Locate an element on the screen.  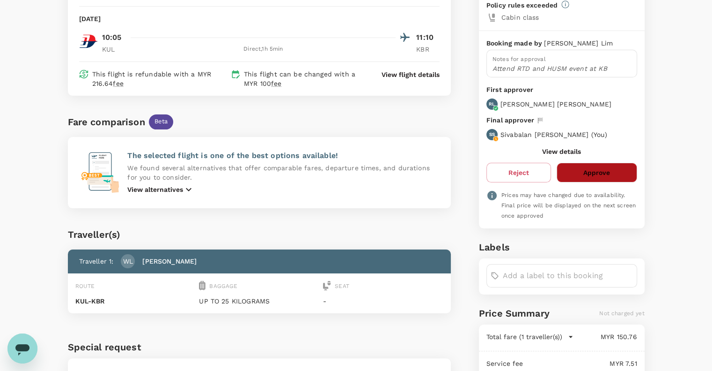
img: MH is located at coordinates (89, 41).